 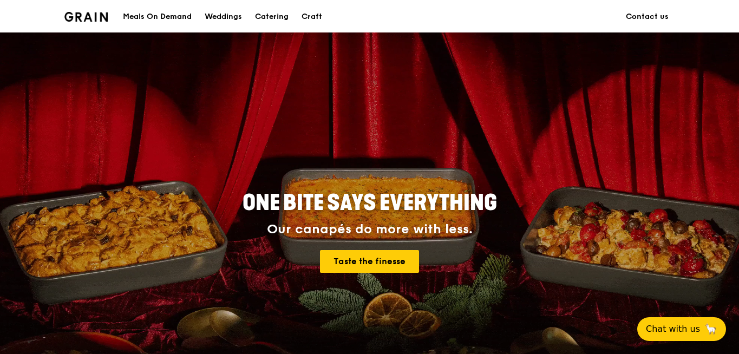 I want to click on button: Chat with us🦙, so click(x=682, y=329).